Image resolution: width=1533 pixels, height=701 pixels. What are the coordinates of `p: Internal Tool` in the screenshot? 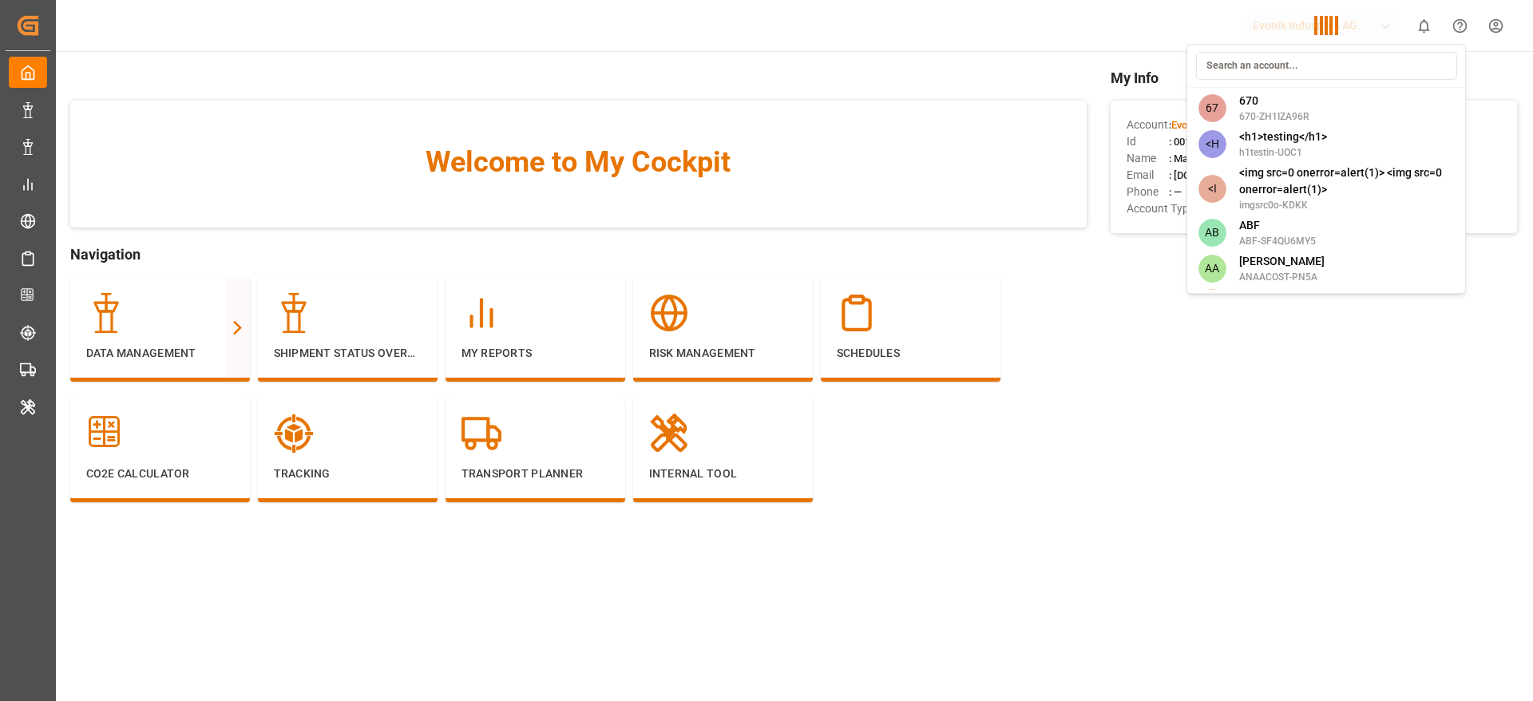 It's located at (723, 474).